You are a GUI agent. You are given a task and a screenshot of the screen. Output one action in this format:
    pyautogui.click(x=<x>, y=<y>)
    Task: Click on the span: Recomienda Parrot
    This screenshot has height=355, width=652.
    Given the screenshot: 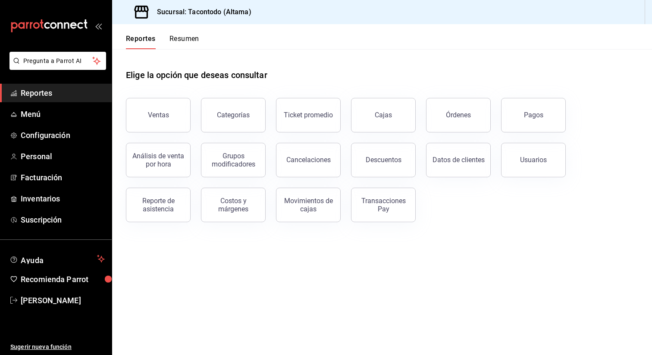 What is the action you would take?
    pyautogui.click(x=62, y=279)
    